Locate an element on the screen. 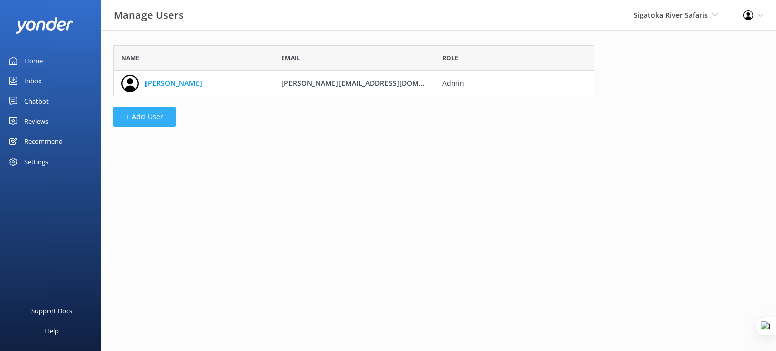 The width and height of the screenshot is (776, 351). div: Settings is located at coordinates (36, 162).